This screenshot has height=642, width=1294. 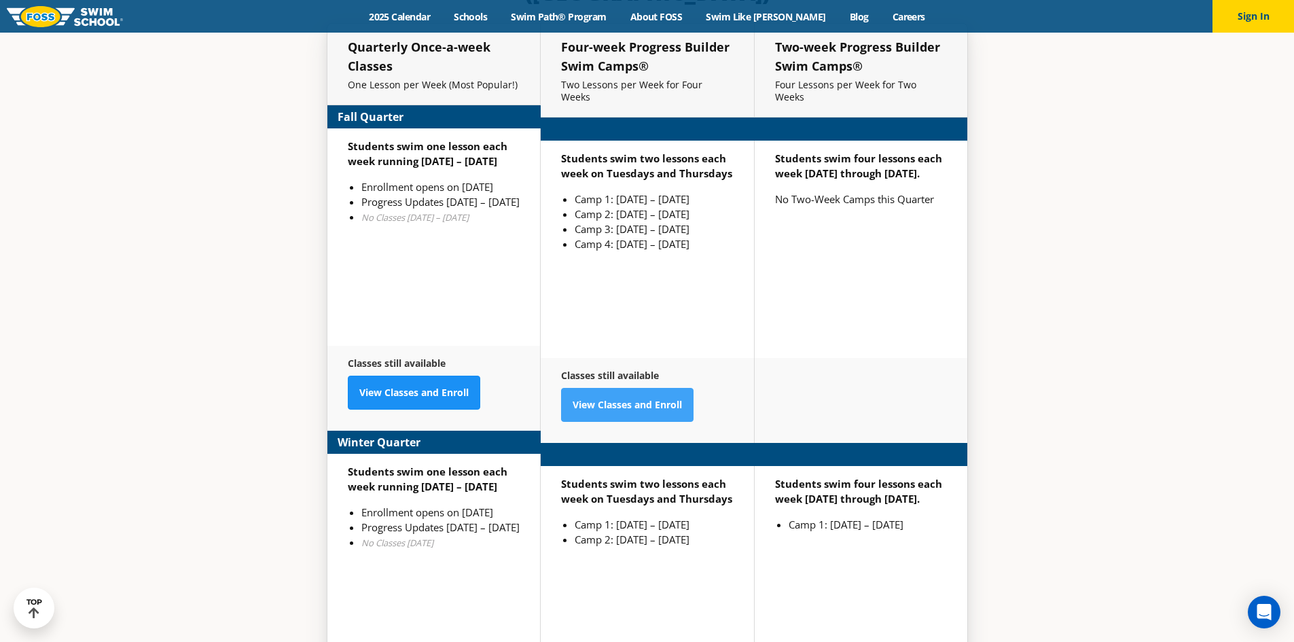 I want to click on h5: Four-week Progress Builder Swim Camps®, so click(x=647, y=56).